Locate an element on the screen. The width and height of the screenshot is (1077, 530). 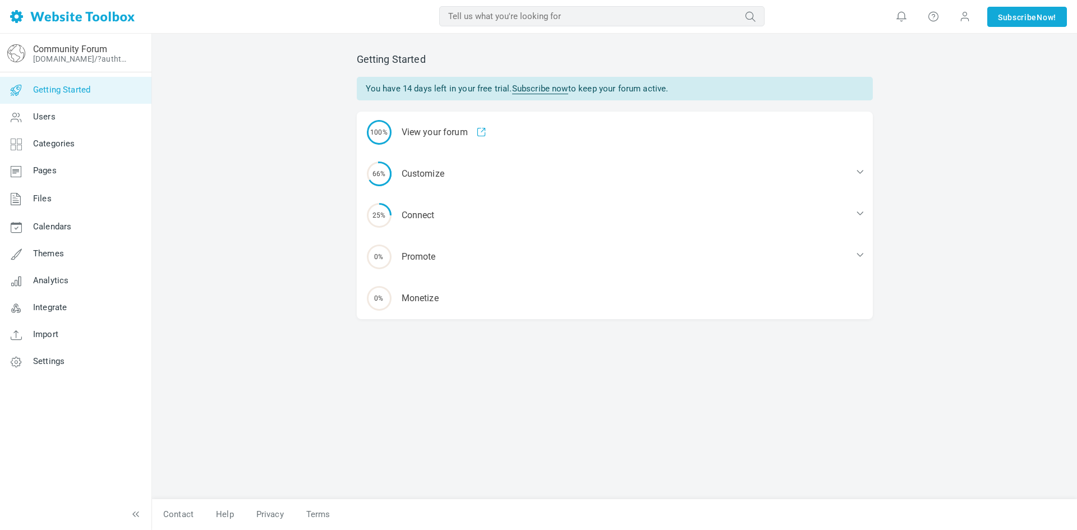
span: Calendars is located at coordinates (52, 227).